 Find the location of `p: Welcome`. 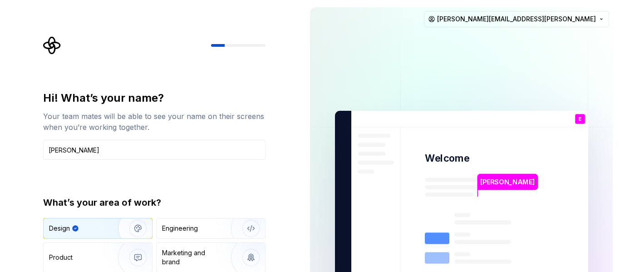

p: Welcome is located at coordinates (447, 158).